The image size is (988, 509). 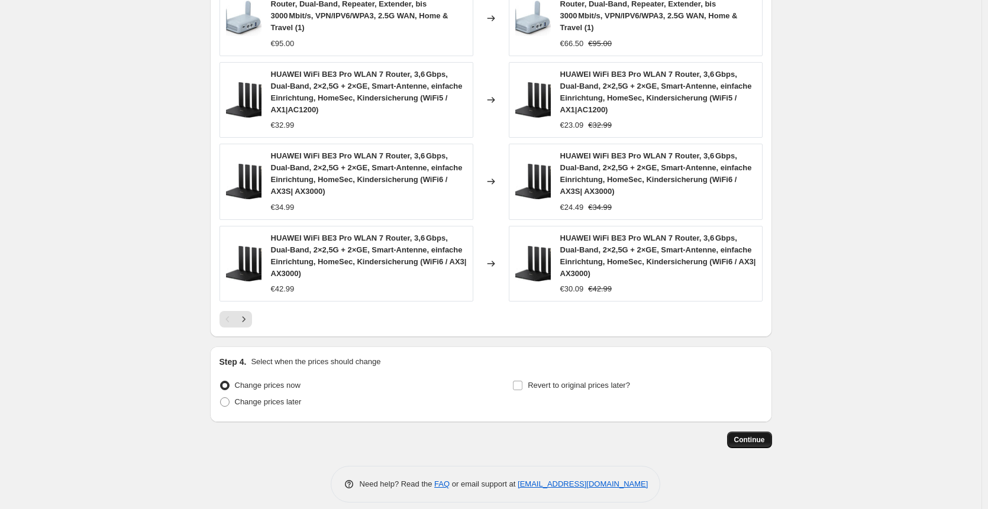 What do you see at coordinates (483, 484) in the screenshot?
I see `span: or email support at` at bounding box center [483, 484].